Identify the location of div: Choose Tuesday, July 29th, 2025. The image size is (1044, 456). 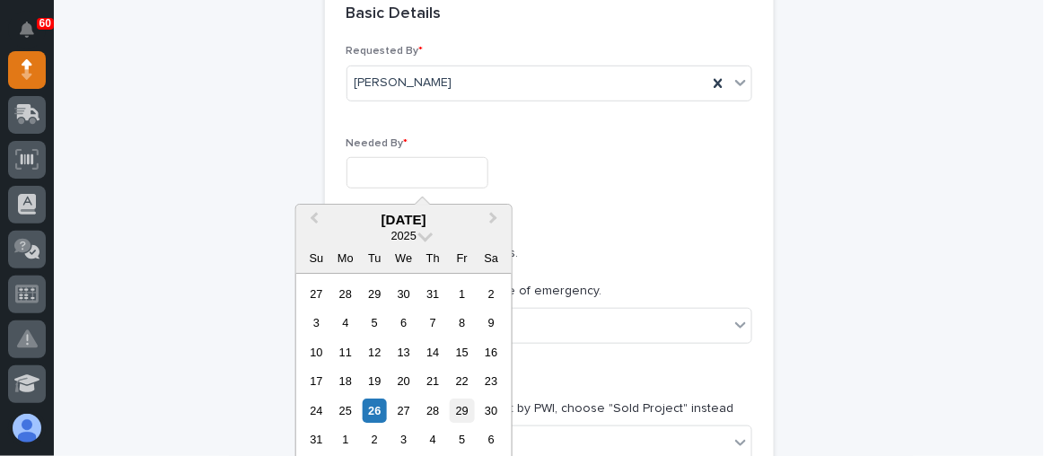
(374, 294).